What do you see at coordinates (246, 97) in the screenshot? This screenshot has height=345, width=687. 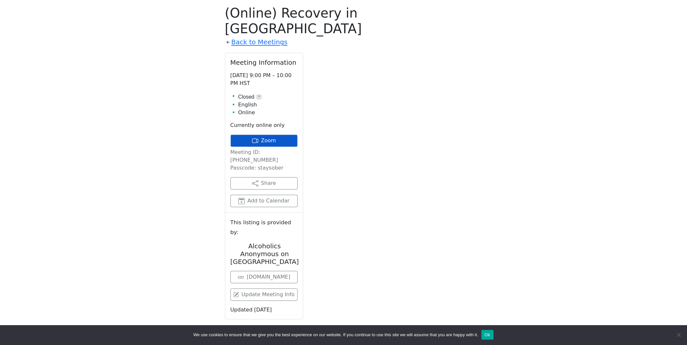 I see `span: Closed` at bounding box center [246, 97].